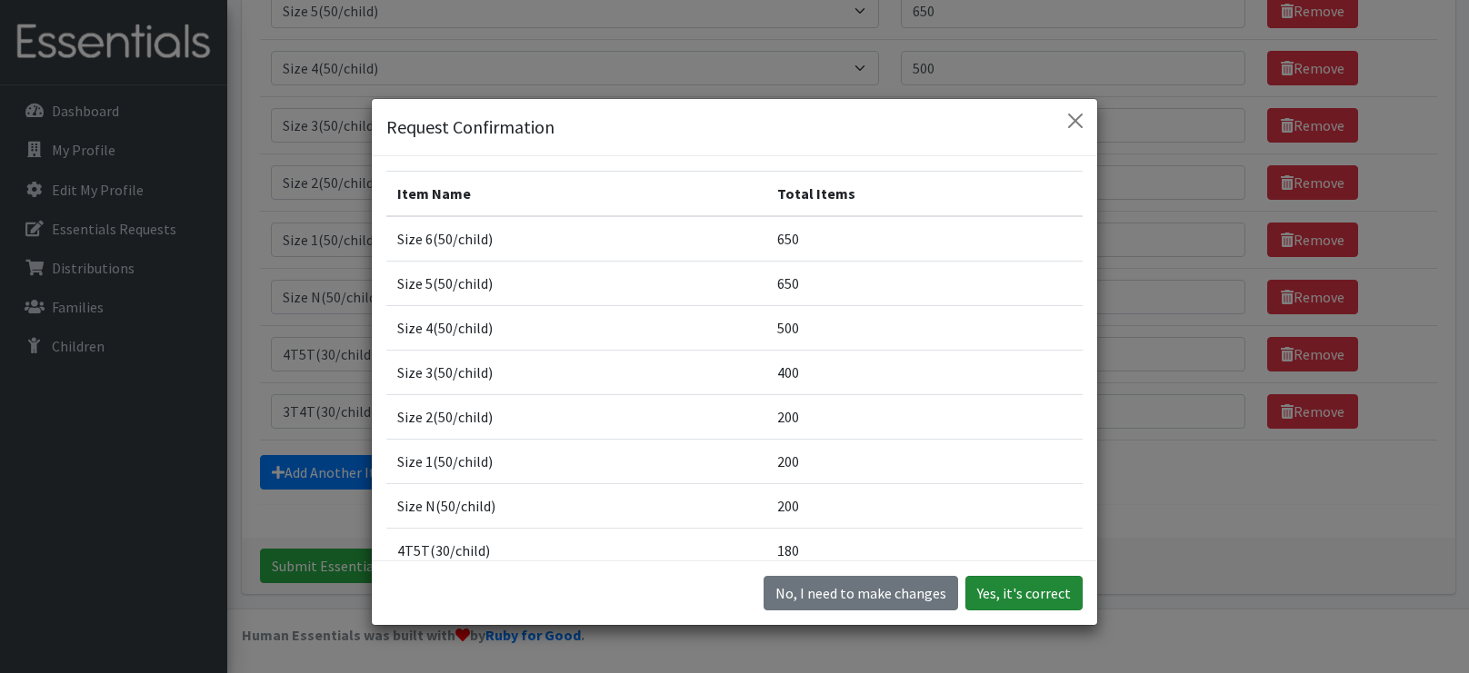 The width and height of the screenshot is (1469, 673). Describe the element at coordinates (576, 373) in the screenshot. I see `td: Size 3(50/child)` at that location.